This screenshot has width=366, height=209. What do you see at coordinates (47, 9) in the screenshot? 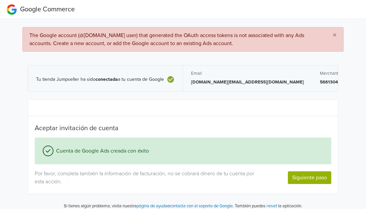
I see `span: Google Commerce` at bounding box center [47, 9].